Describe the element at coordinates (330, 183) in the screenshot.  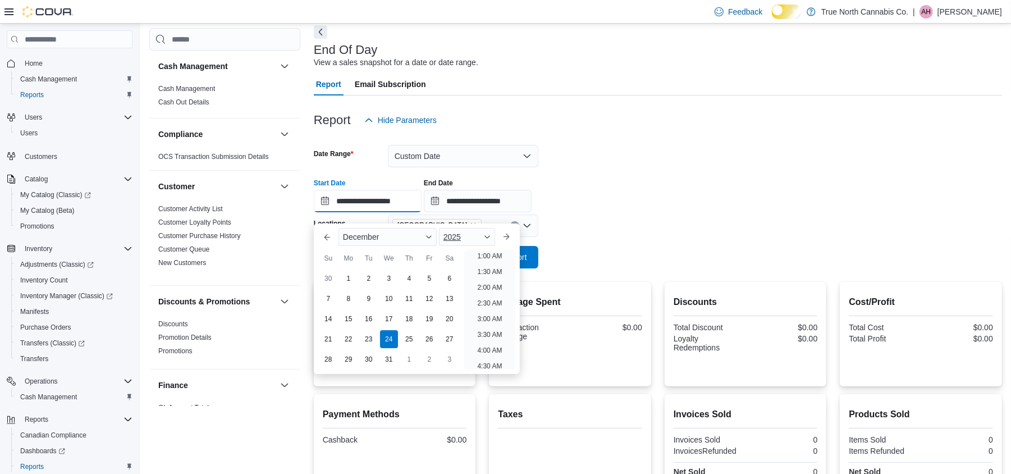
I see `label: Start Date` at that location.